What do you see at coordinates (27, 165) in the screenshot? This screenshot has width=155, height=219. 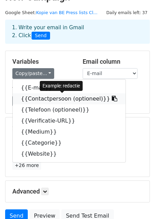 I see `a: +26 more` at bounding box center [27, 165].